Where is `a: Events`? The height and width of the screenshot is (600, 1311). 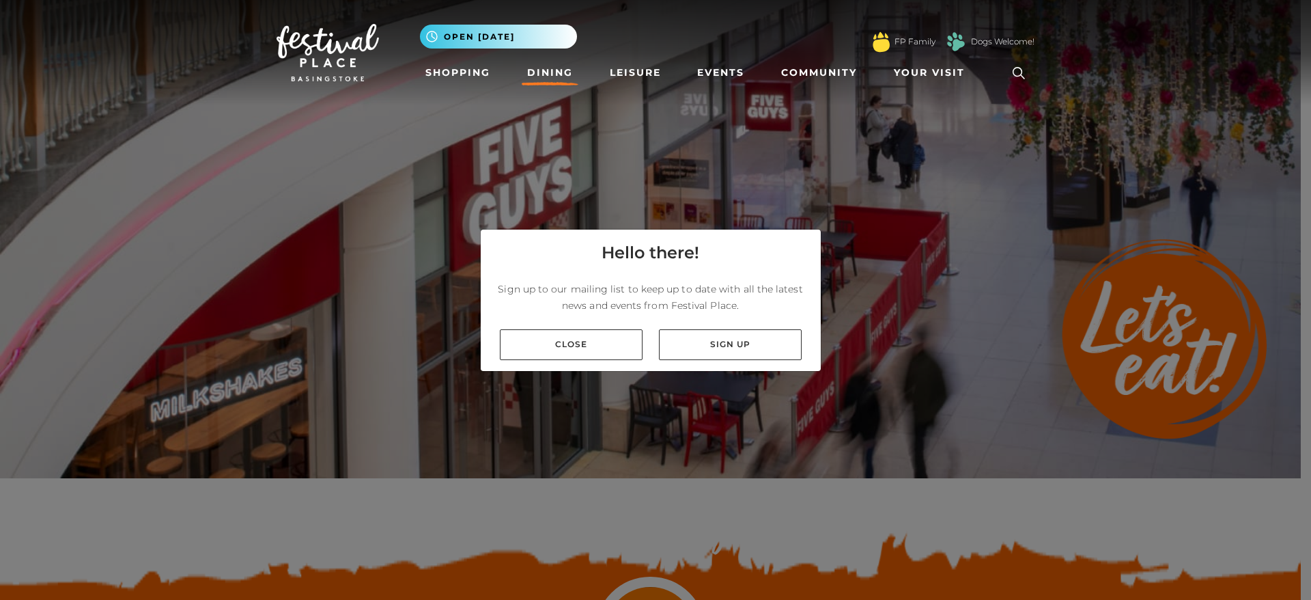
a: Events is located at coordinates (721, 72).